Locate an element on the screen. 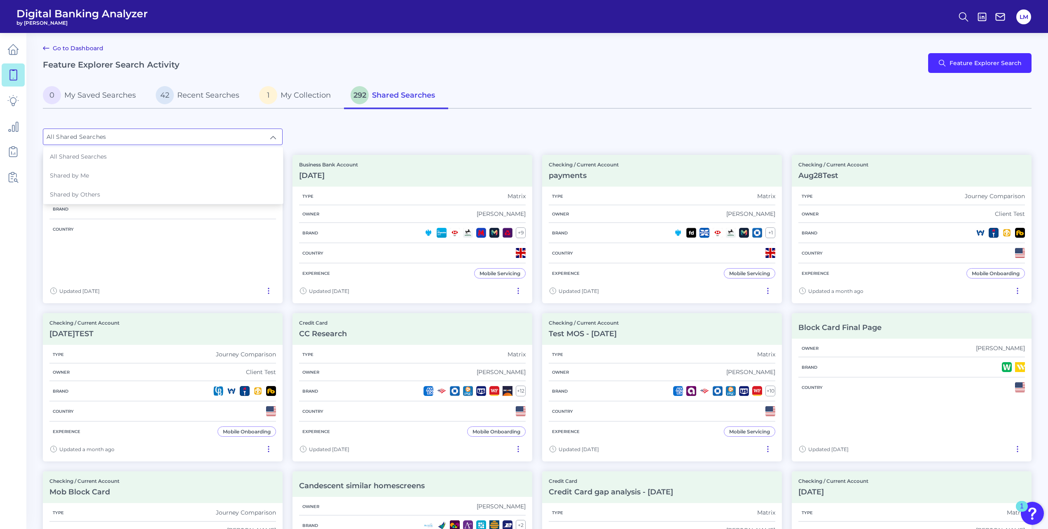 The height and width of the screenshot is (529, 1048). a: Checking / Current AccountAug28TestTypeJourney ComparisonOwnerClient TestBrandCountryExperienceMo... is located at coordinates (911, 229).